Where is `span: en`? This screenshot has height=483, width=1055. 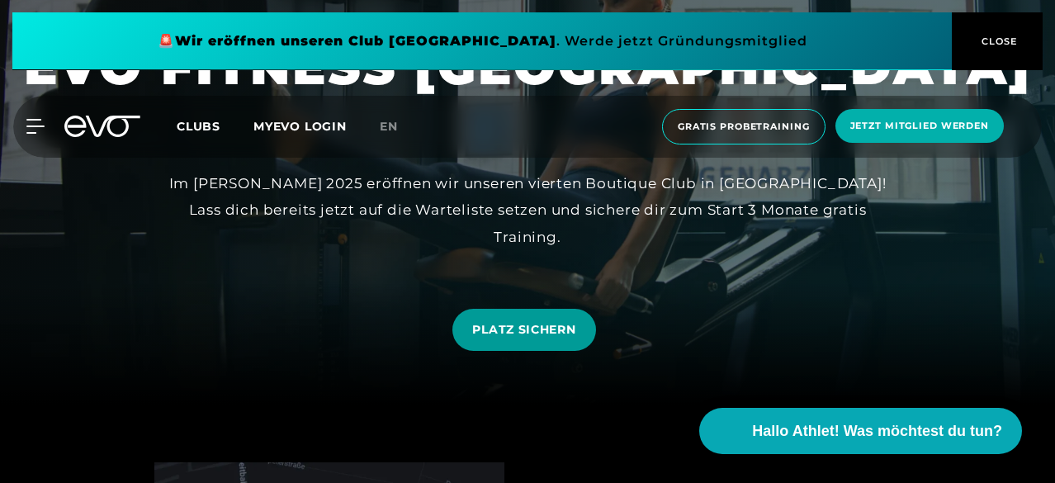
span: en is located at coordinates (389, 126).